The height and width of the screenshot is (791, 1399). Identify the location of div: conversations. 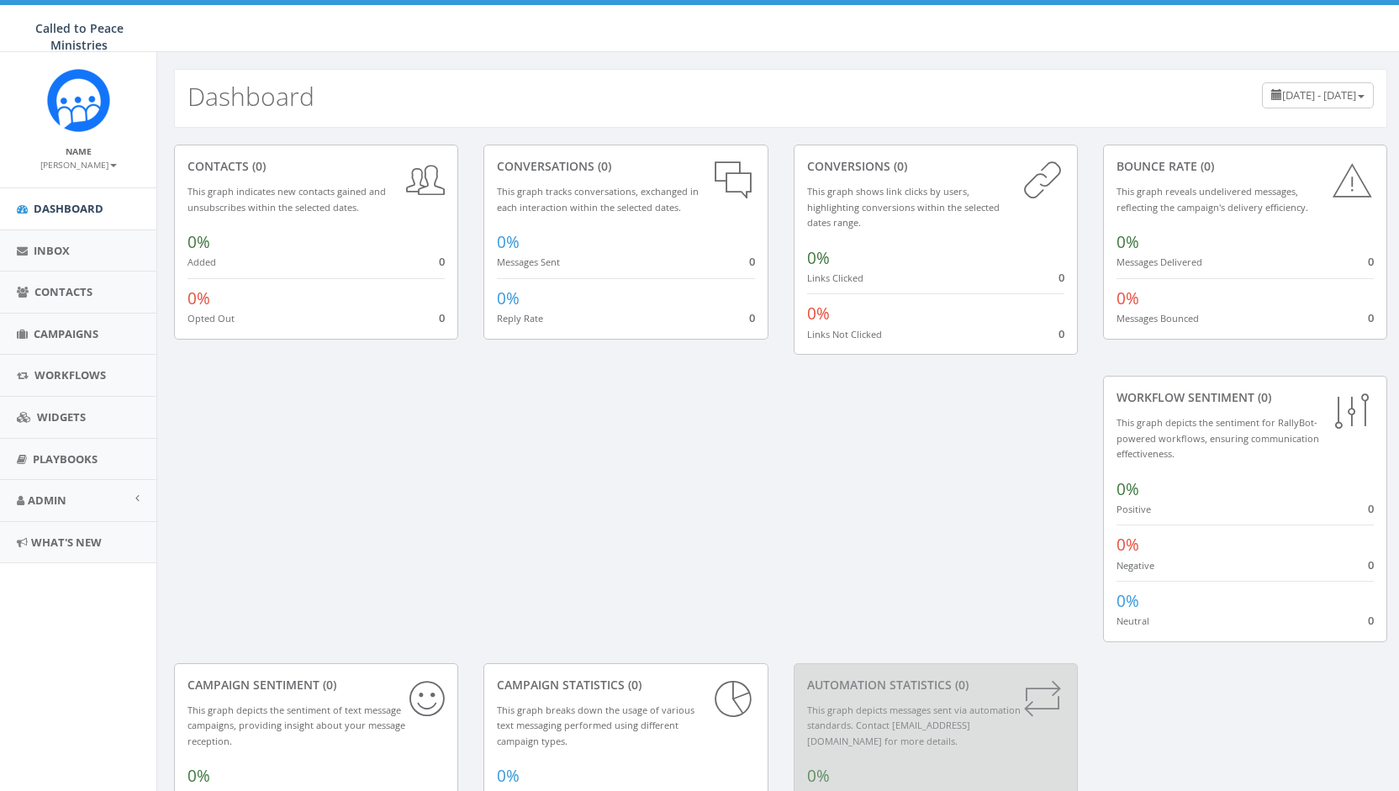
(626, 166).